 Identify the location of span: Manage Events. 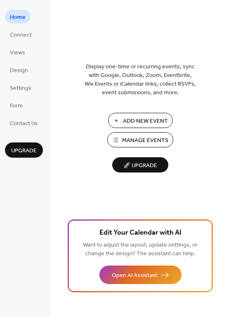
(145, 141).